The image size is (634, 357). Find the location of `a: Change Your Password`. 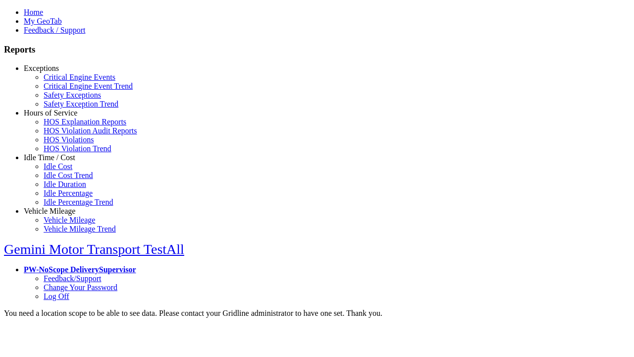

a: Change Your Password is located at coordinates (80, 287).